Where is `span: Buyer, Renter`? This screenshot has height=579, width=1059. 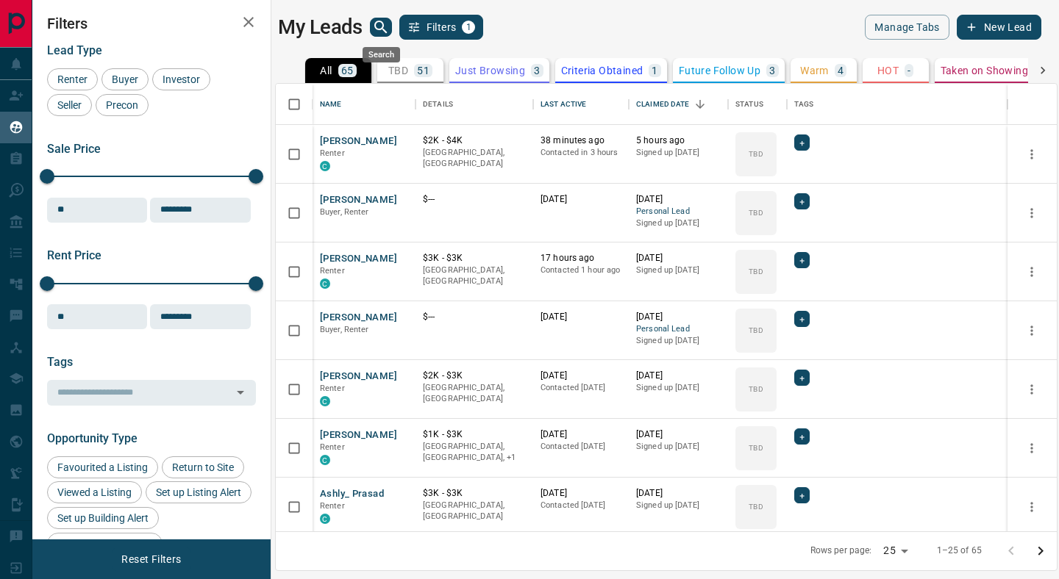 span: Buyer, Renter is located at coordinates (344, 212).